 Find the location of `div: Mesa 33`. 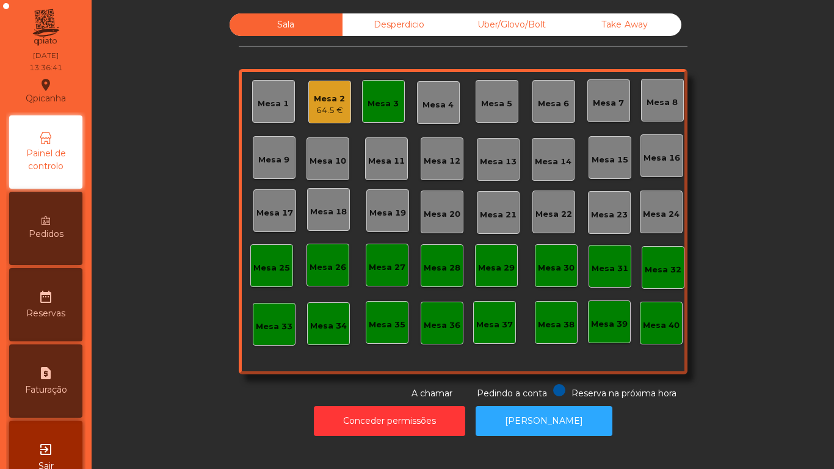

div: Mesa 33 is located at coordinates (274, 327).